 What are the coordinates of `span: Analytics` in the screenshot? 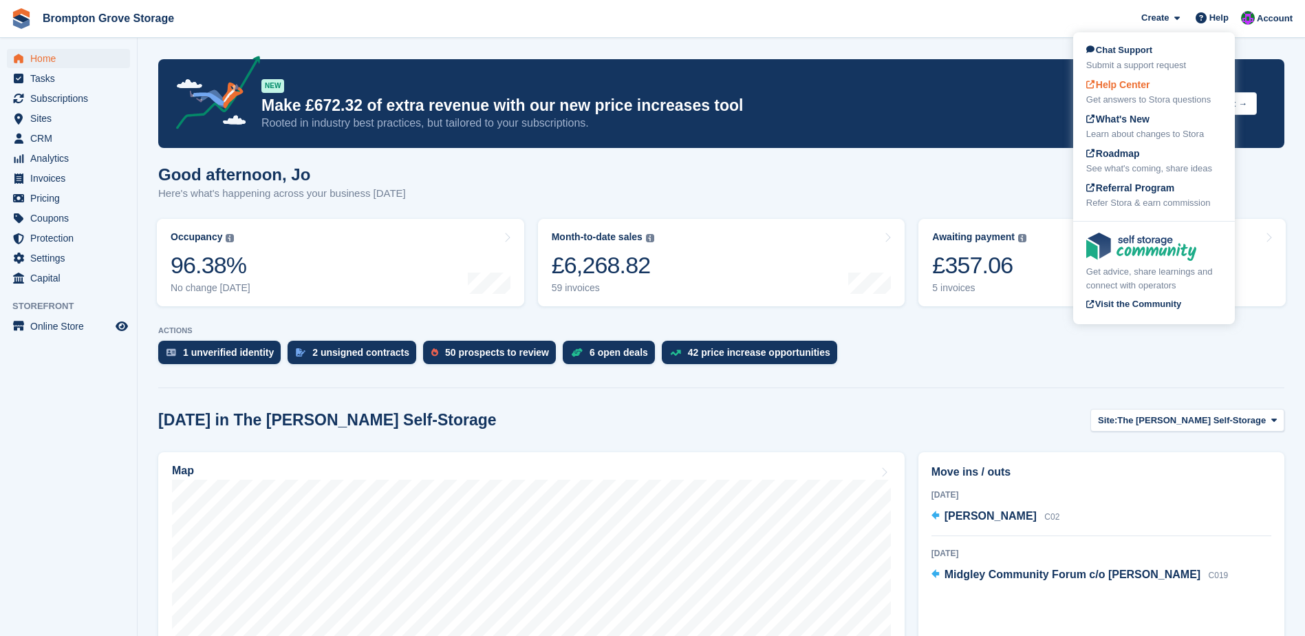 It's located at (72, 158).